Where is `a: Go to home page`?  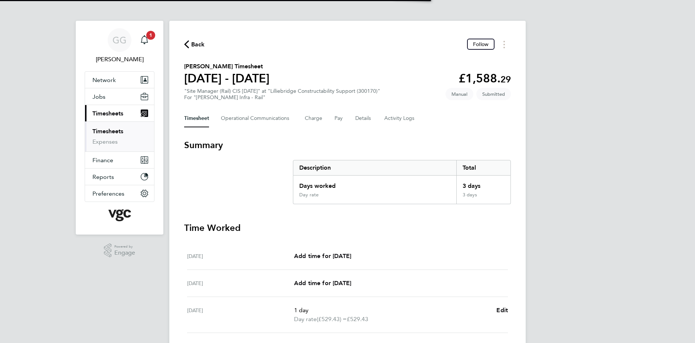
a: Go to home page is located at coordinates (120, 215).